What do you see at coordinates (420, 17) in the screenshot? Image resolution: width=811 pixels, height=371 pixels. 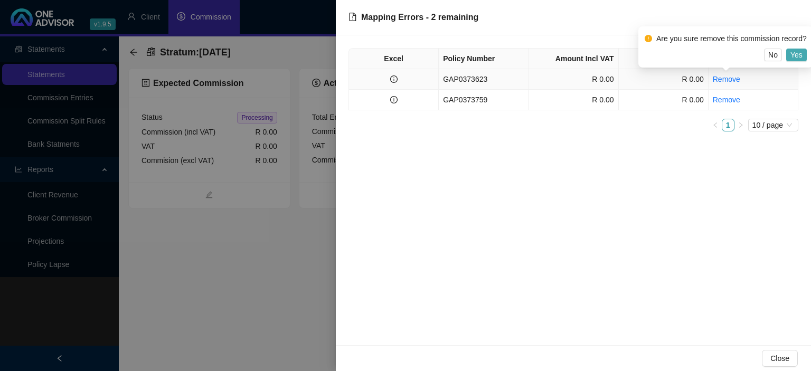 I see `span: Mapping Errors - 2 remaining` at bounding box center [420, 17].